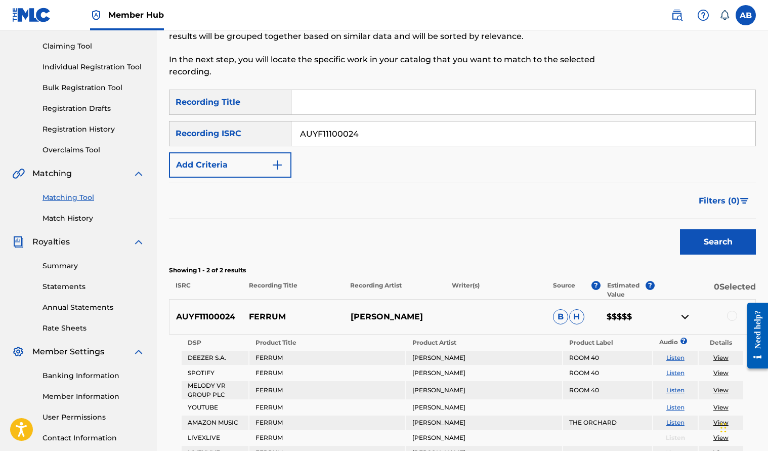 This screenshot has width=768, height=451. What do you see at coordinates (94, 46) in the screenshot?
I see `a: Claiming Tool` at bounding box center [94, 46].